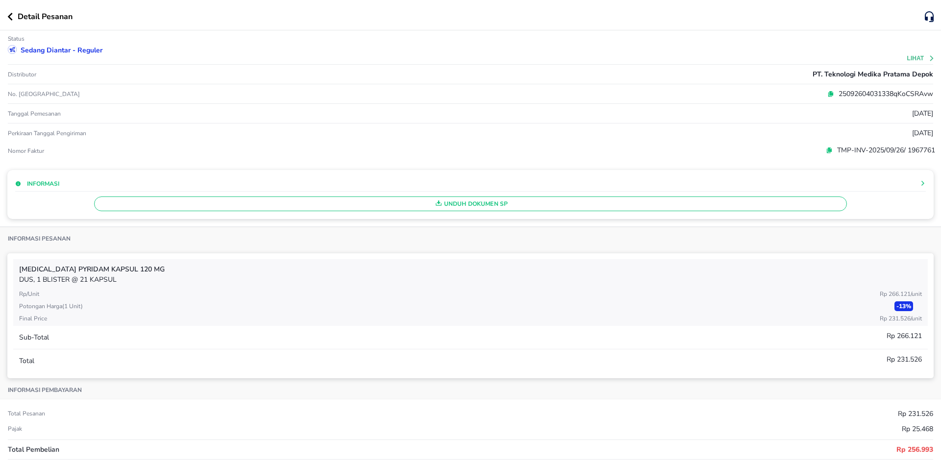 This screenshot has width=941, height=463. What do you see at coordinates (471, 279) in the screenshot?
I see `p: DUS, 1 BLISTER @ 21 KAPSUL` at bounding box center [471, 279].